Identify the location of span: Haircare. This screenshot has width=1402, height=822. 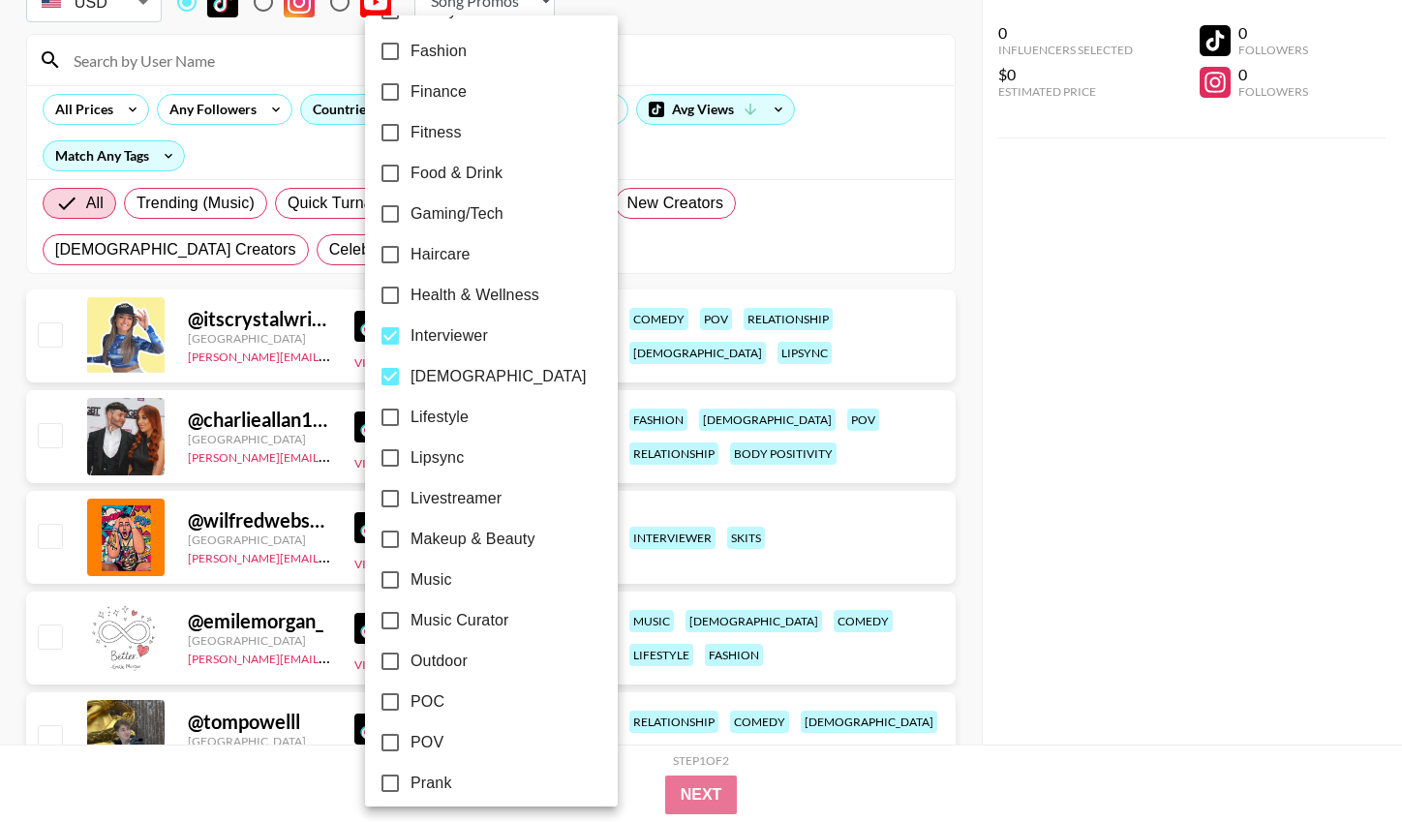
(440, 255).